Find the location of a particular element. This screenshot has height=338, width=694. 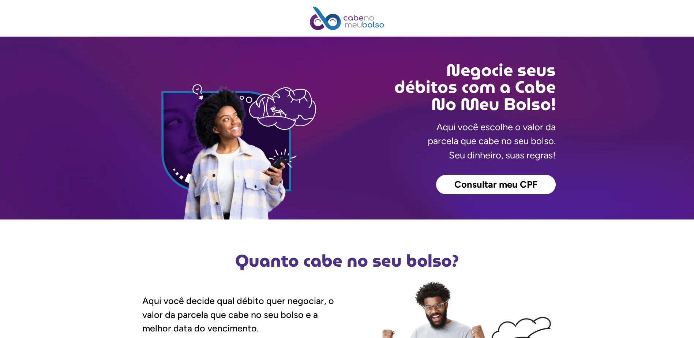

h2: Quanto cabe no seu bolso? is located at coordinates (347, 261).